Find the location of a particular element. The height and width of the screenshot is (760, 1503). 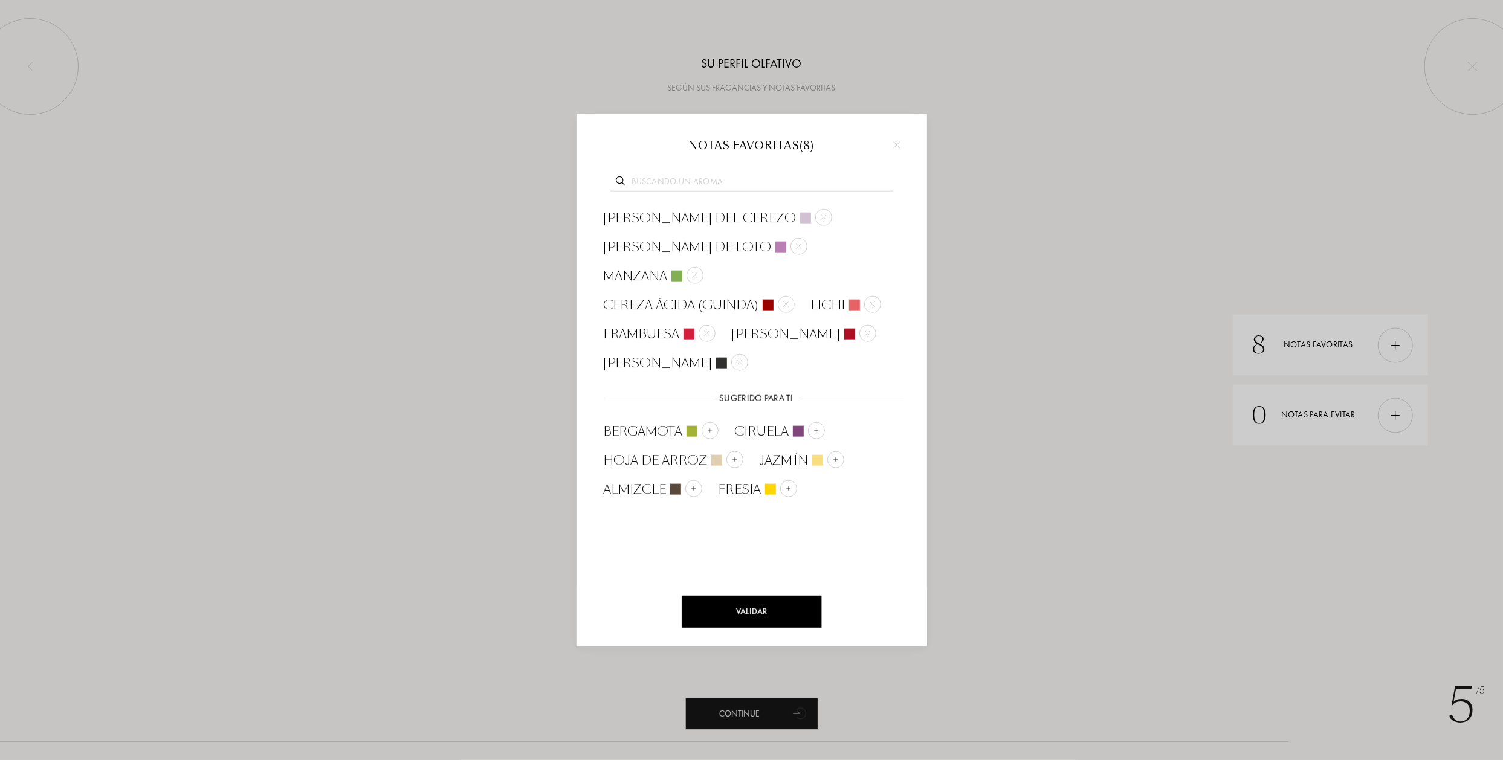

div: Sugerido para ti is located at coordinates (756, 398).